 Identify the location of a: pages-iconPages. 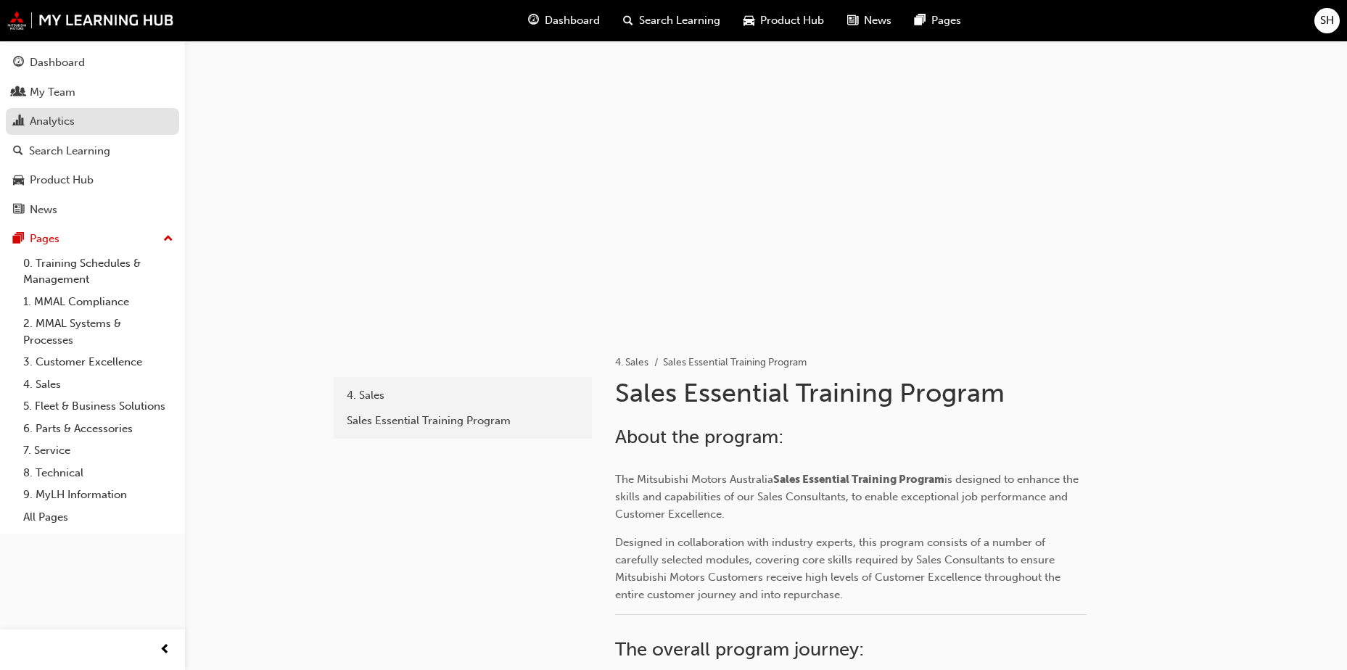
(938, 20).